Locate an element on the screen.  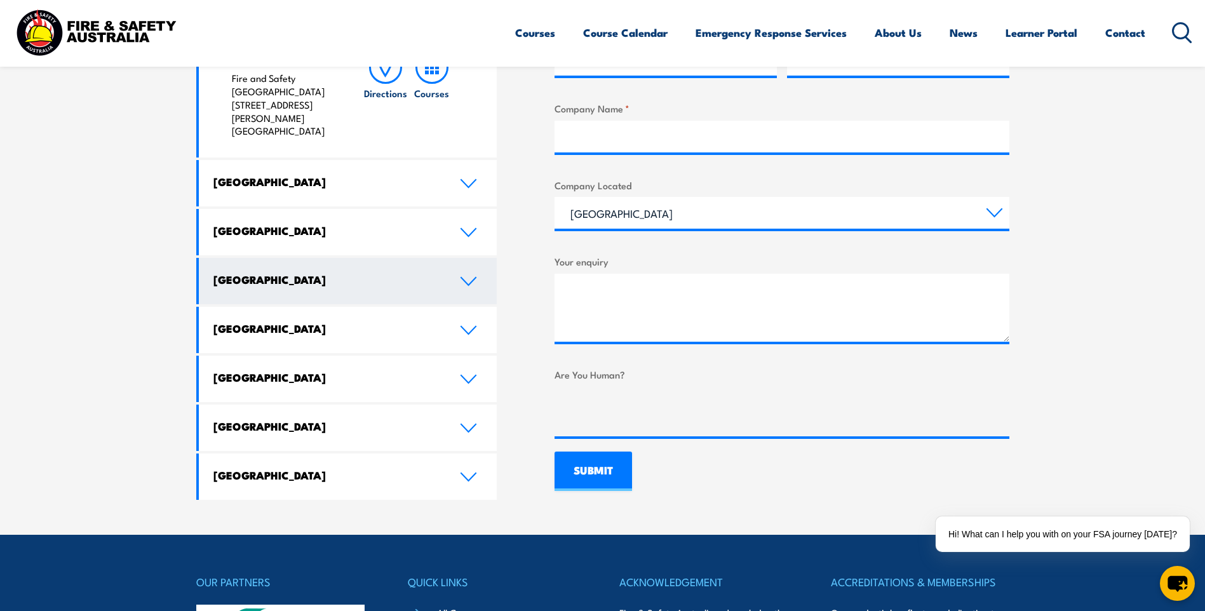
label: Your enquiry is located at coordinates (782, 261).